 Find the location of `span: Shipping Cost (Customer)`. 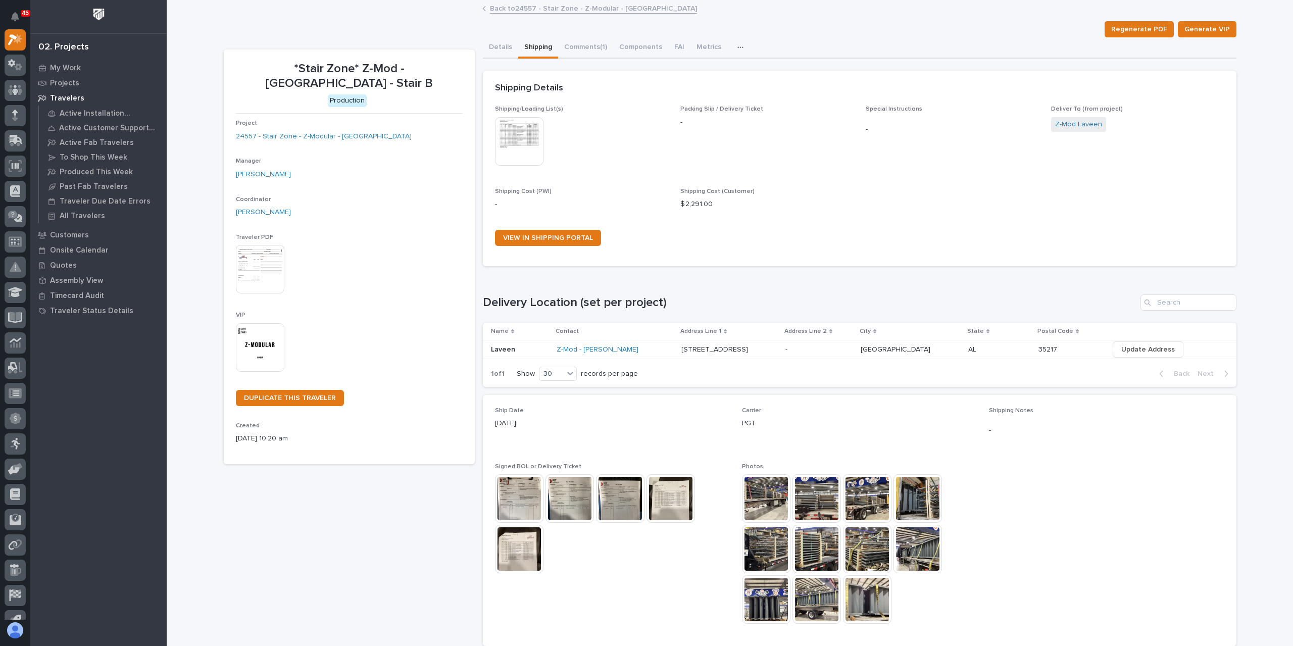

span: Shipping Cost (Customer) is located at coordinates (717, 191).